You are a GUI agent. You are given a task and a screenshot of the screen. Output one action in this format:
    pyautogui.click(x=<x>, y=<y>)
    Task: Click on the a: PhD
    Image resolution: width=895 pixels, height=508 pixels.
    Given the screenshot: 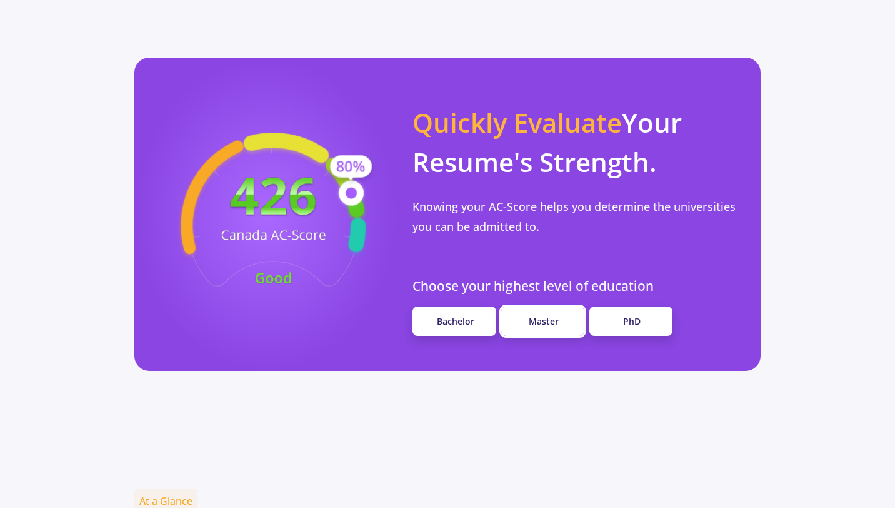 What is the action you would take?
    pyautogui.click(x=631, y=321)
    